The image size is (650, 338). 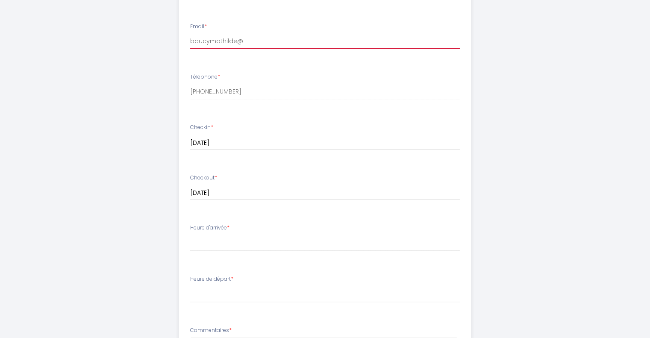 What do you see at coordinates (211, 331) in the screenshot?
I see `label: Commentaires` at bounding box center [211, 331].